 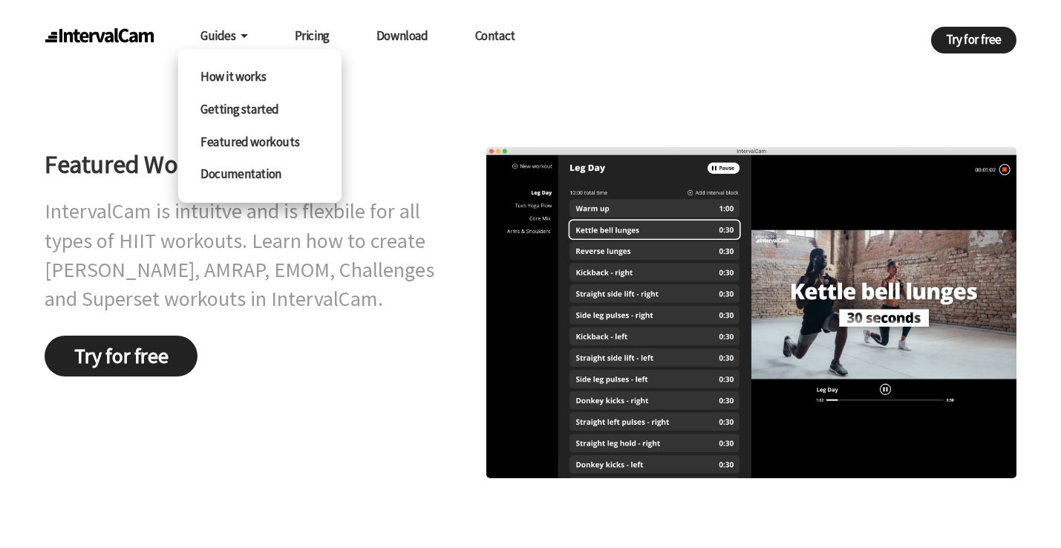 I want to click on h2: IntervalCam is intuitve and is flexbile for all types of HIIT workouts. Learn how to create [PERS..., so click(x=239, y=255).